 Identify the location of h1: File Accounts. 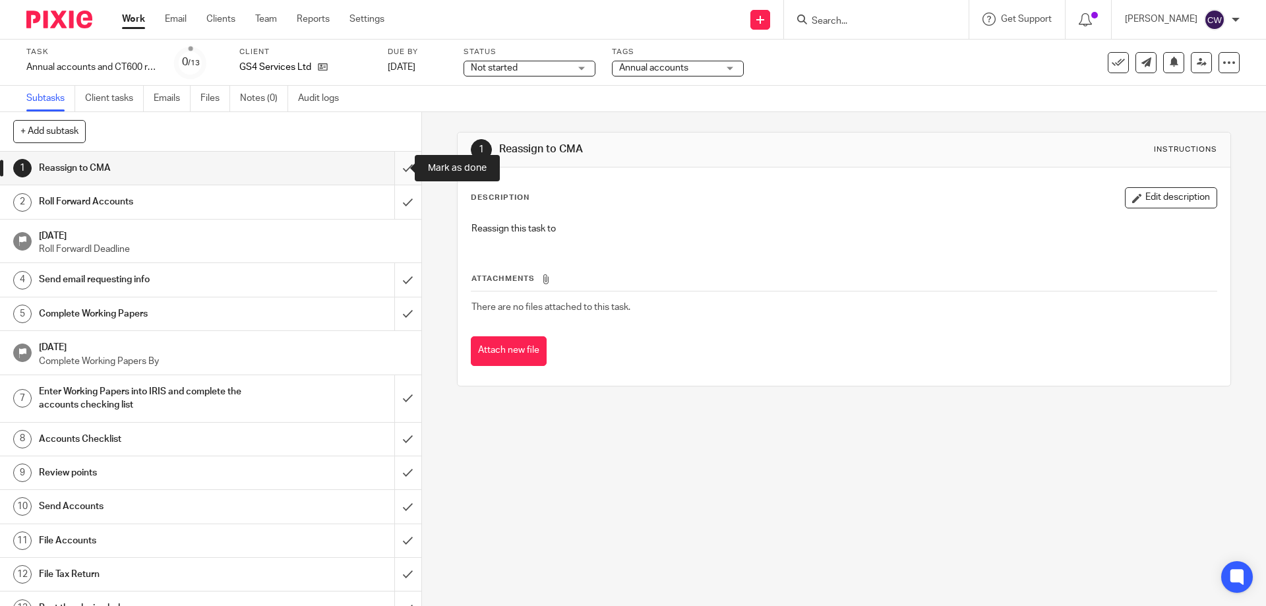
(153, 541).